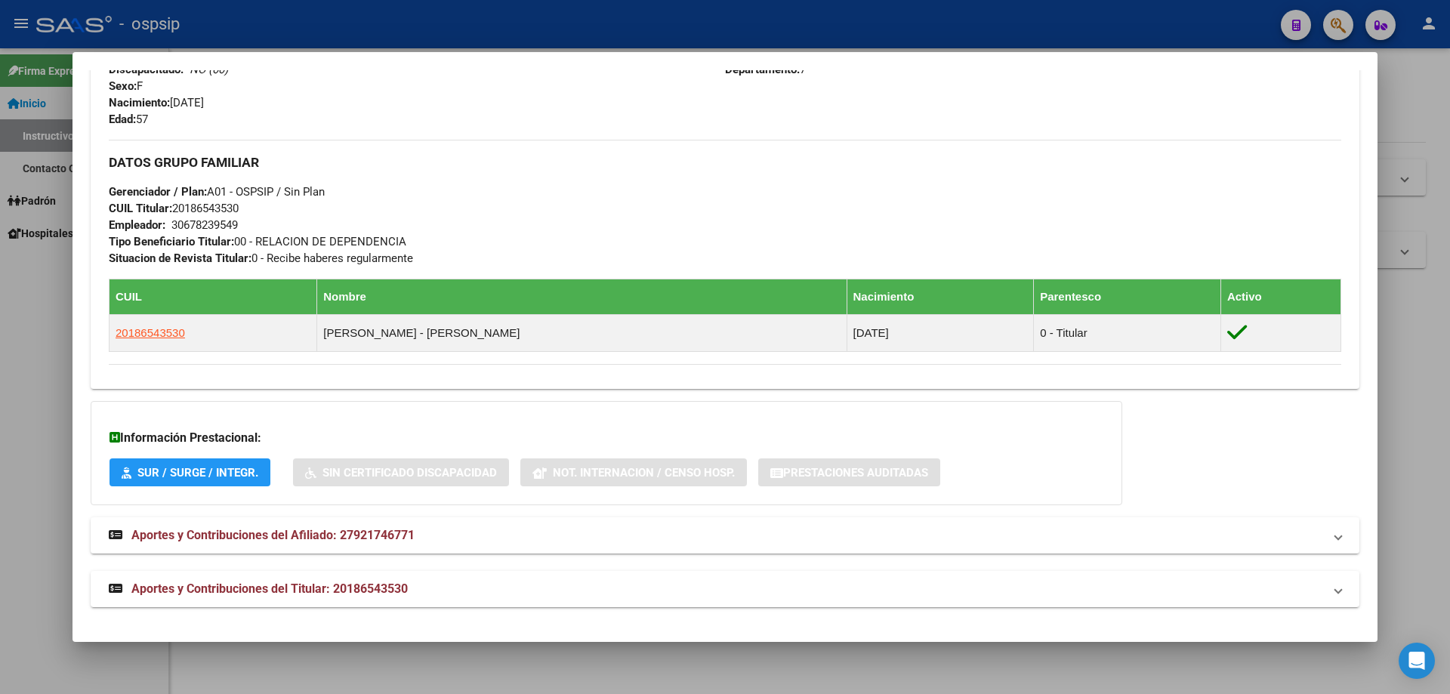 This screenshot has height=694, width=1450. I want to click on strong: Empleador:, so click(137, 225).